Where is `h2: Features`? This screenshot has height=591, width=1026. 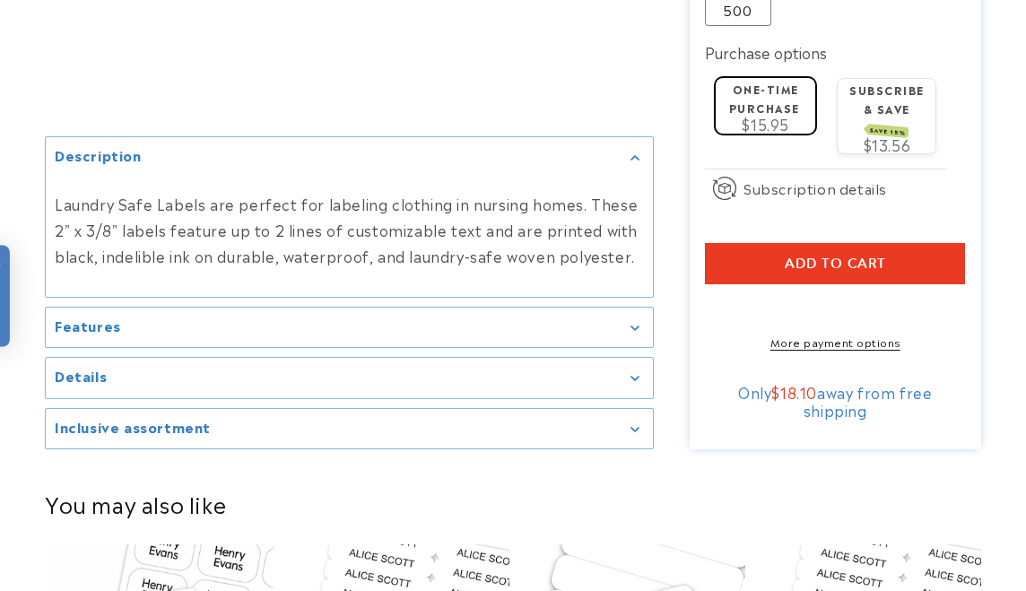
h2: Features is located at coordinates (88, 326).